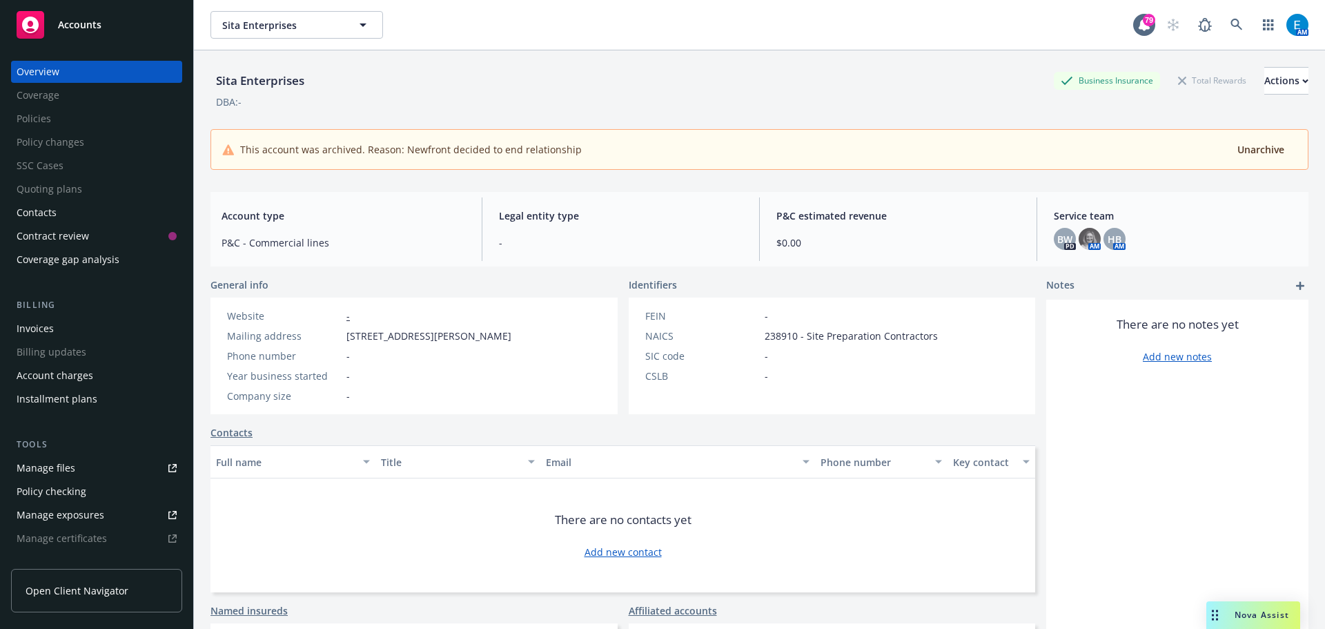 The height and width of the screenshot is (629, 1325). What do you see at coordinates (653, 284) in the screenshot?
I see `span: Identifiers` at bounding box center [653, 284].